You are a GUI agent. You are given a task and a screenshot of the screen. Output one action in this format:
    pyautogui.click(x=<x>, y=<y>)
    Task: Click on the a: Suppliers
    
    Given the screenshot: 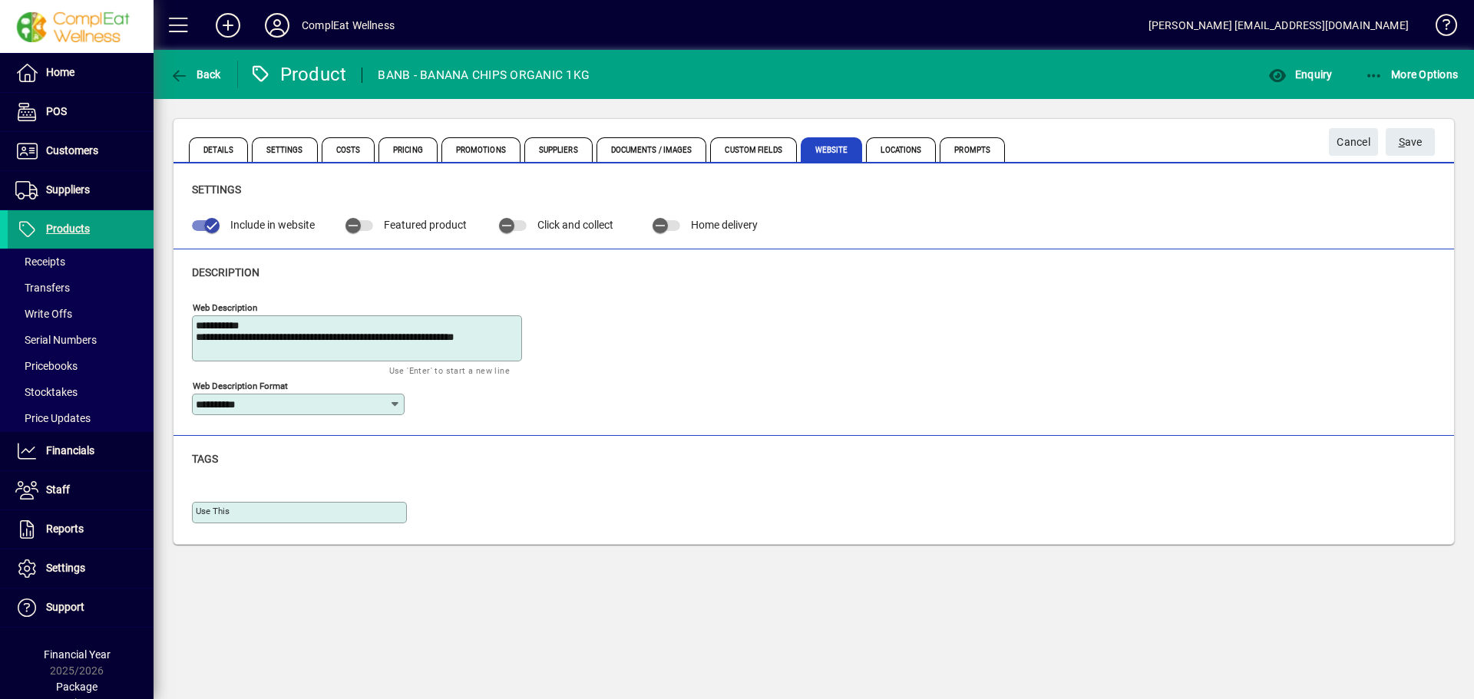 What is the action you would take?
    pyautogui.click(x=81, y=190)
    